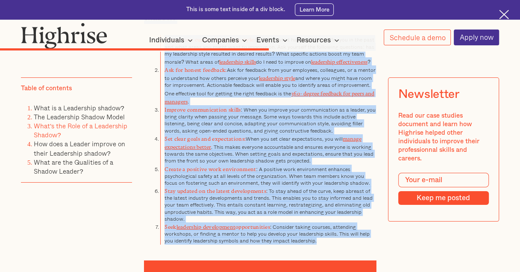 The width and height of the screenshot is (520, 272). Describe the element at coordinates (170, 225) in the screenshot. I see `strong: Seek` at that location.